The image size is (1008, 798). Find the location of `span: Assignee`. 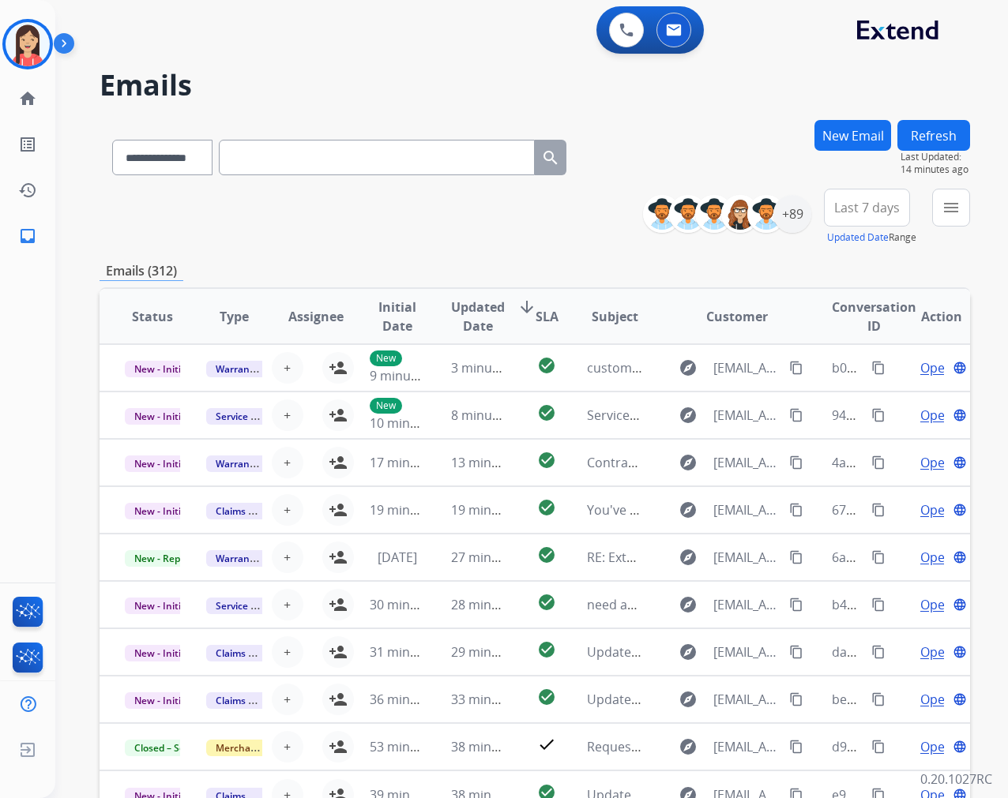

span: Assignee is located at coordinates (316, 317).